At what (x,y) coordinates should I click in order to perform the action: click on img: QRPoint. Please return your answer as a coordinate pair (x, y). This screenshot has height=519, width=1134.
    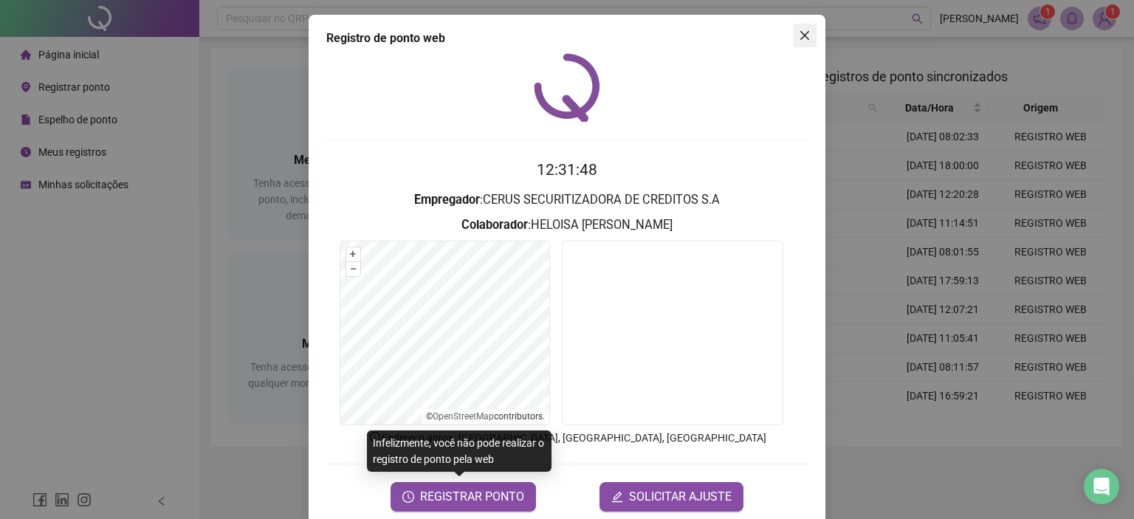
    Looking at the image, I should click on (567, 87).